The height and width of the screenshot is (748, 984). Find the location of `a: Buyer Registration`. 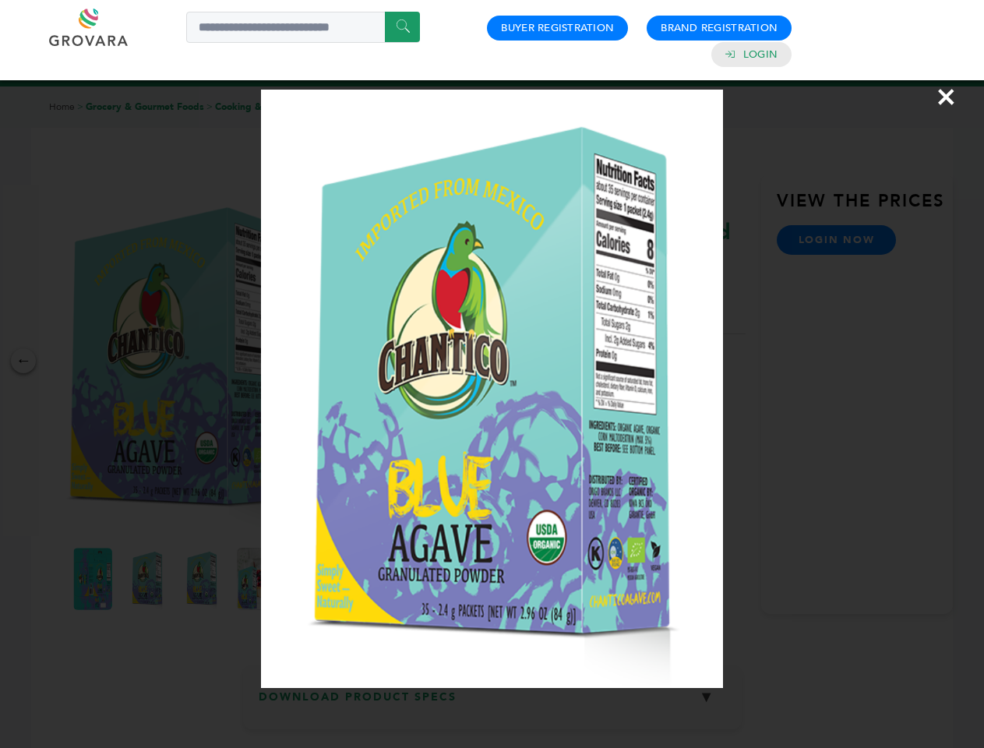

a: Buyer Registration is located at coordinates (557, 28).